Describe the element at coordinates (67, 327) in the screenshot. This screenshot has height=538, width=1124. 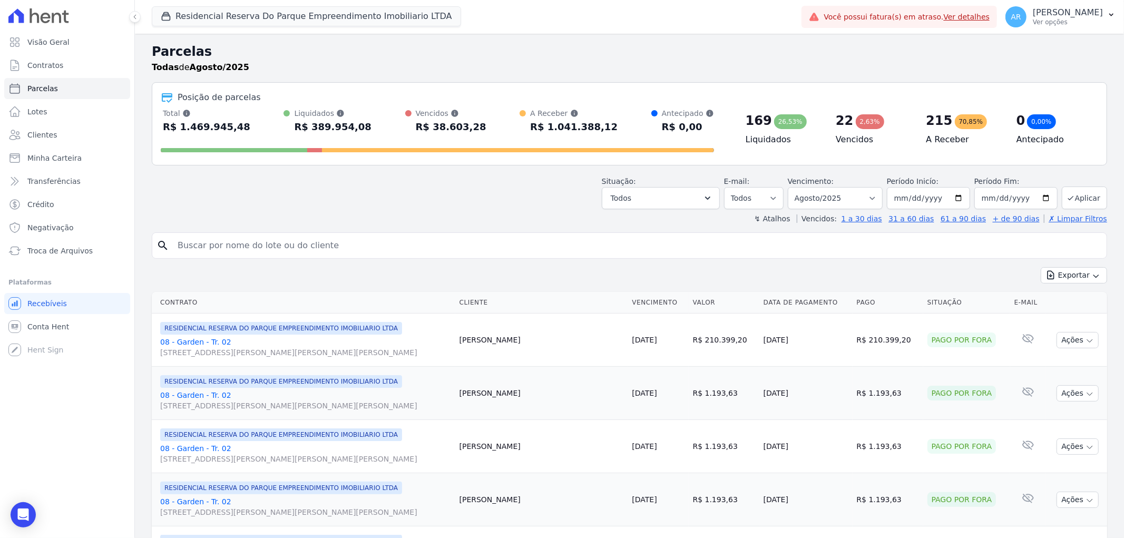
I see `a: Conta Hent` at that location.